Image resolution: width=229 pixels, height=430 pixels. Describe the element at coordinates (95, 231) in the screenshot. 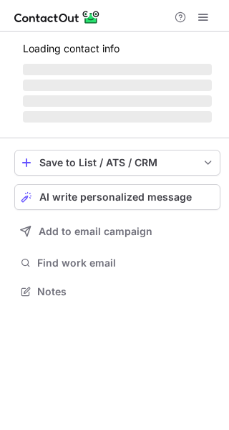

I see `span: Add to email campaign` at that location.